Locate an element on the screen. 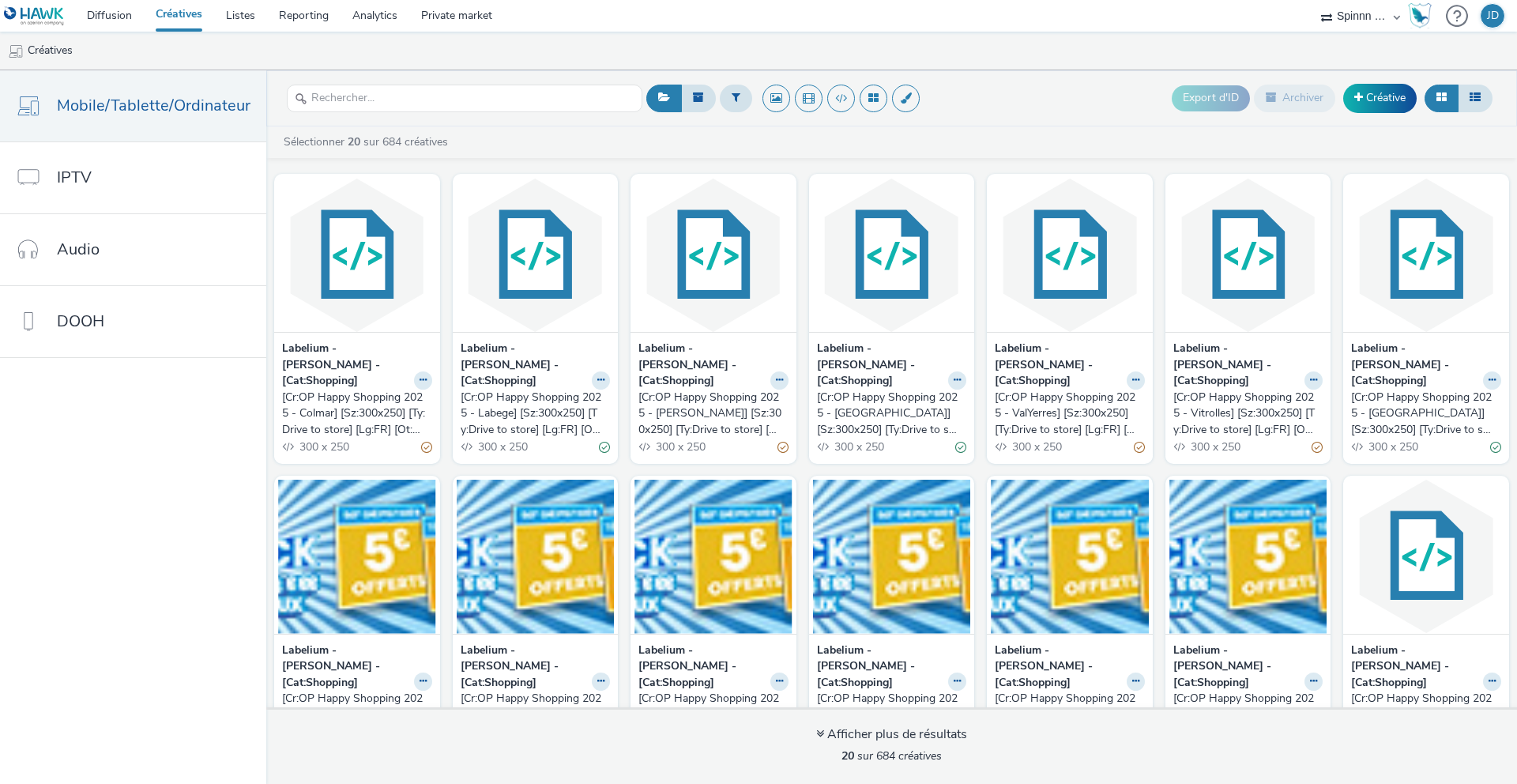 The image size is (1517, 784). img: Hawk Academy is located at coordinates (1420, 16).